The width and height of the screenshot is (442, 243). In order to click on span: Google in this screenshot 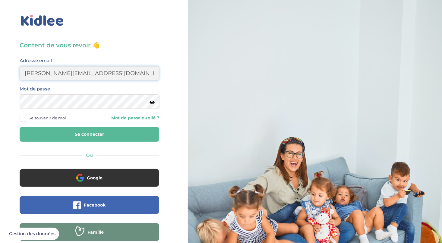, I will do `click(95, 178)`.